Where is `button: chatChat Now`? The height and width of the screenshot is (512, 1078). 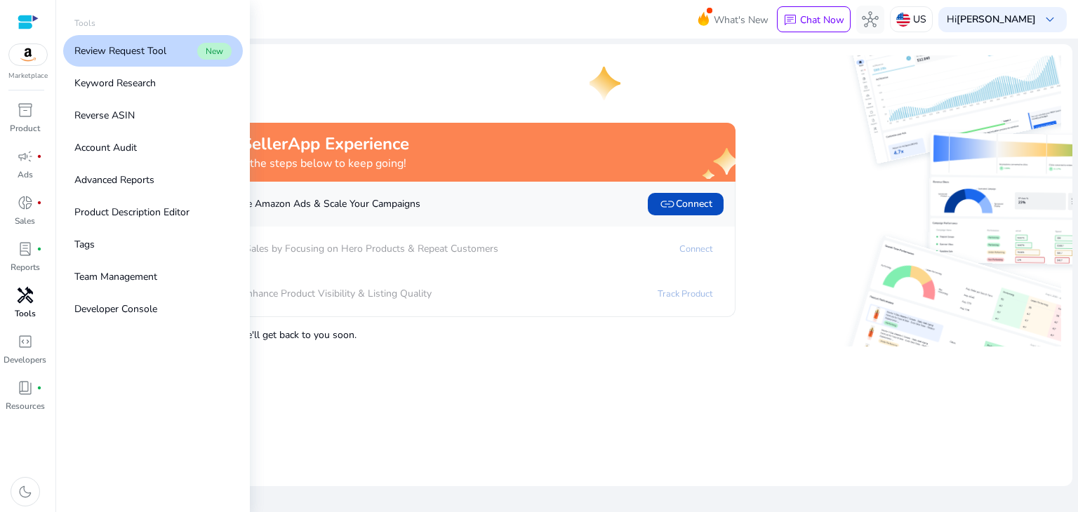
button: chatChat Now is located at coordinates (814, 20).